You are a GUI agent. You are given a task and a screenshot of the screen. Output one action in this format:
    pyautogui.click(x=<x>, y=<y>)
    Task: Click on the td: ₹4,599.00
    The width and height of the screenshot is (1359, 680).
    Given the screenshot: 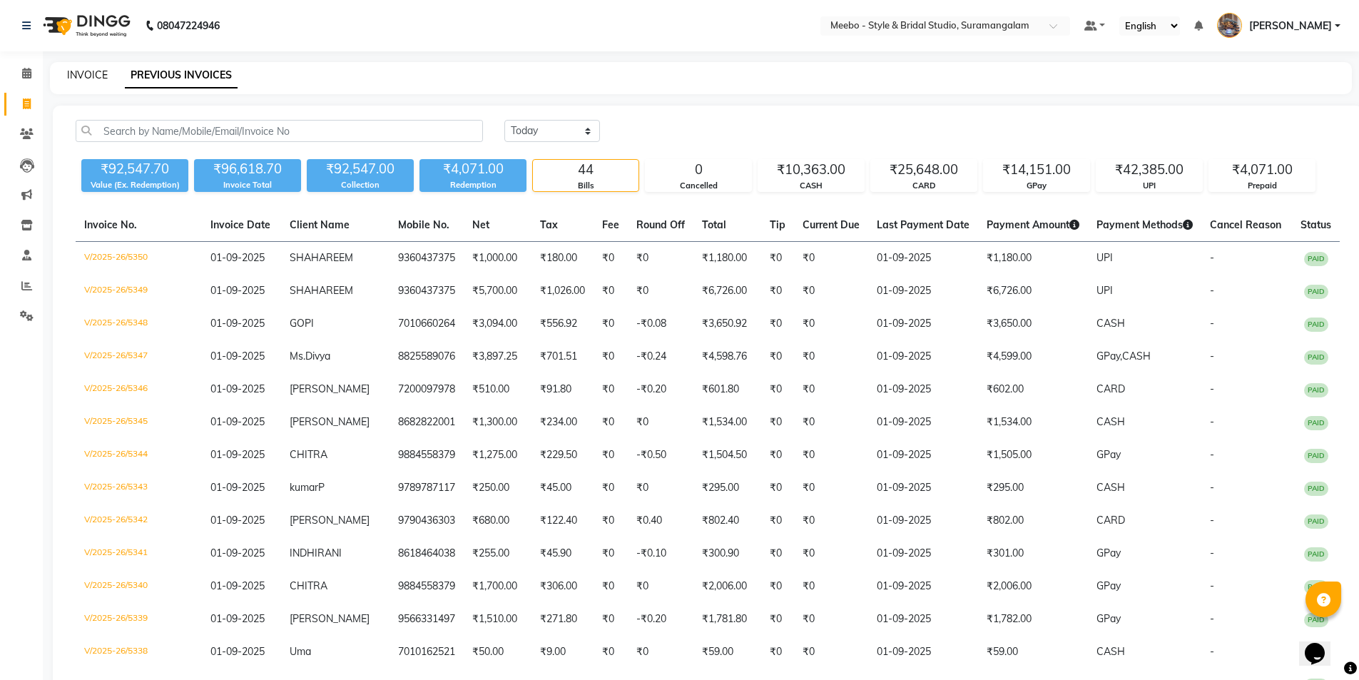 What is the action you would take?
    pyautogui.click(x=1033, y=357)
    